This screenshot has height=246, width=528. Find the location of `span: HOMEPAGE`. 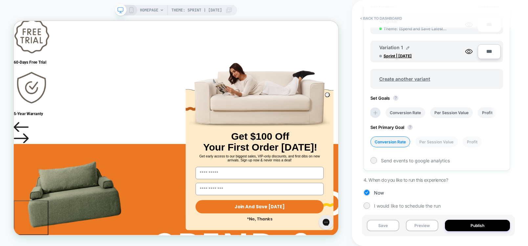

span: HOMEPAGE is located at coordinates (149, 10).